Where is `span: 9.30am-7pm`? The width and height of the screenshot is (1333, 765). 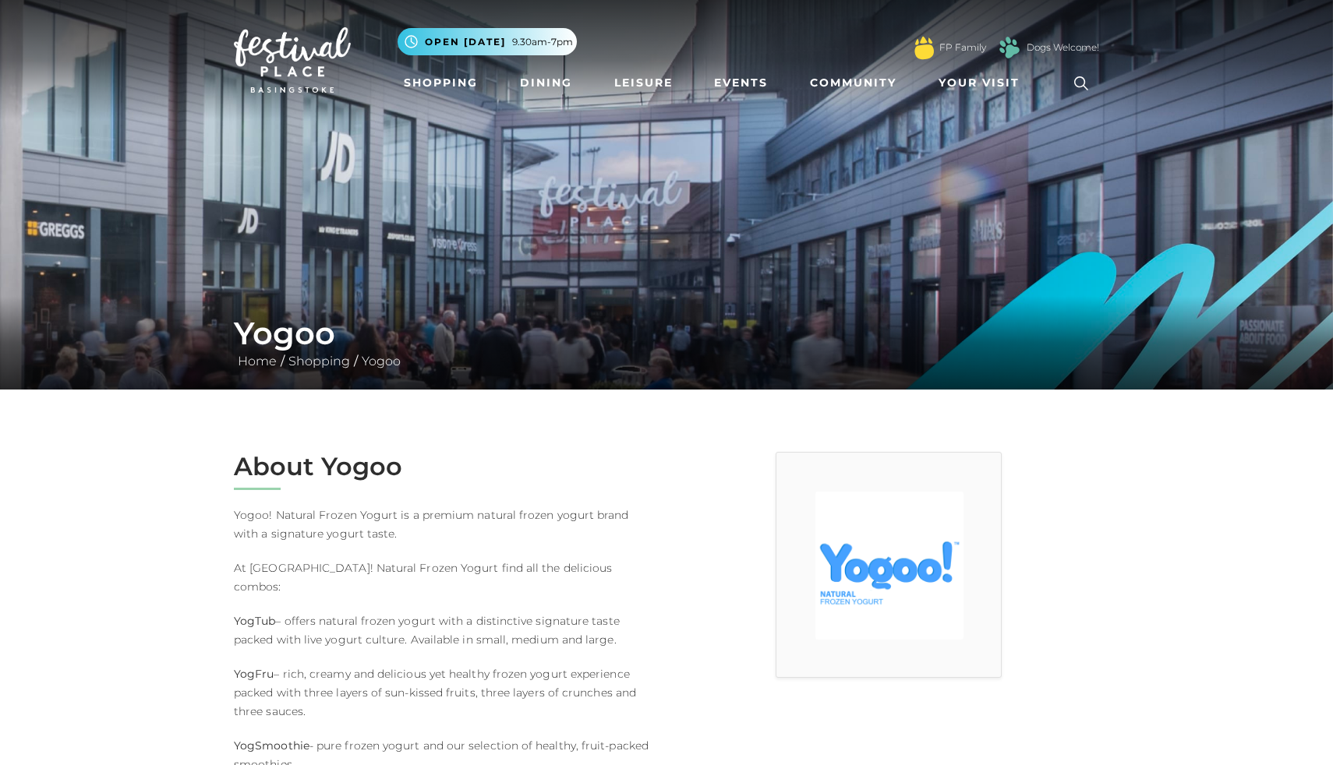
span: 9.30am-7pm is located at coordinates (543, 42).